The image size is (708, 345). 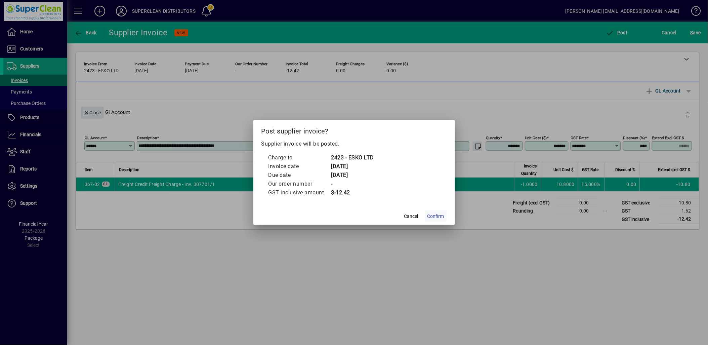 What do you see at coordinates (411, 216) in the screenshot?
I see `button: Cancel` at bounding box center [411, 216].